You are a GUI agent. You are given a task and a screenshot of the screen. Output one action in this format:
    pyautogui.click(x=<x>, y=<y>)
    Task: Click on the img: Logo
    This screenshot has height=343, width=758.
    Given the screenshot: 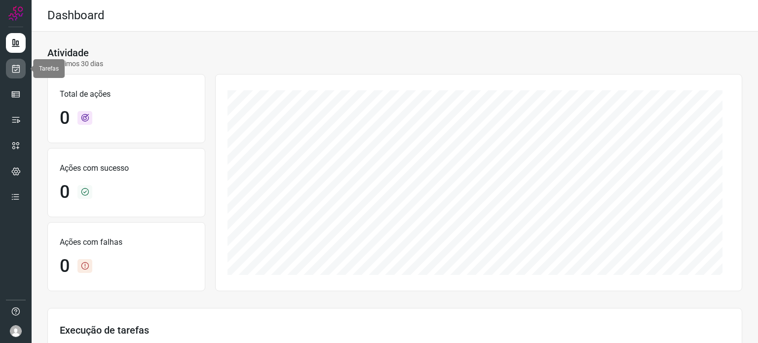 What is the action you would take?
    pyautogui.click(x=16, y=13)
    